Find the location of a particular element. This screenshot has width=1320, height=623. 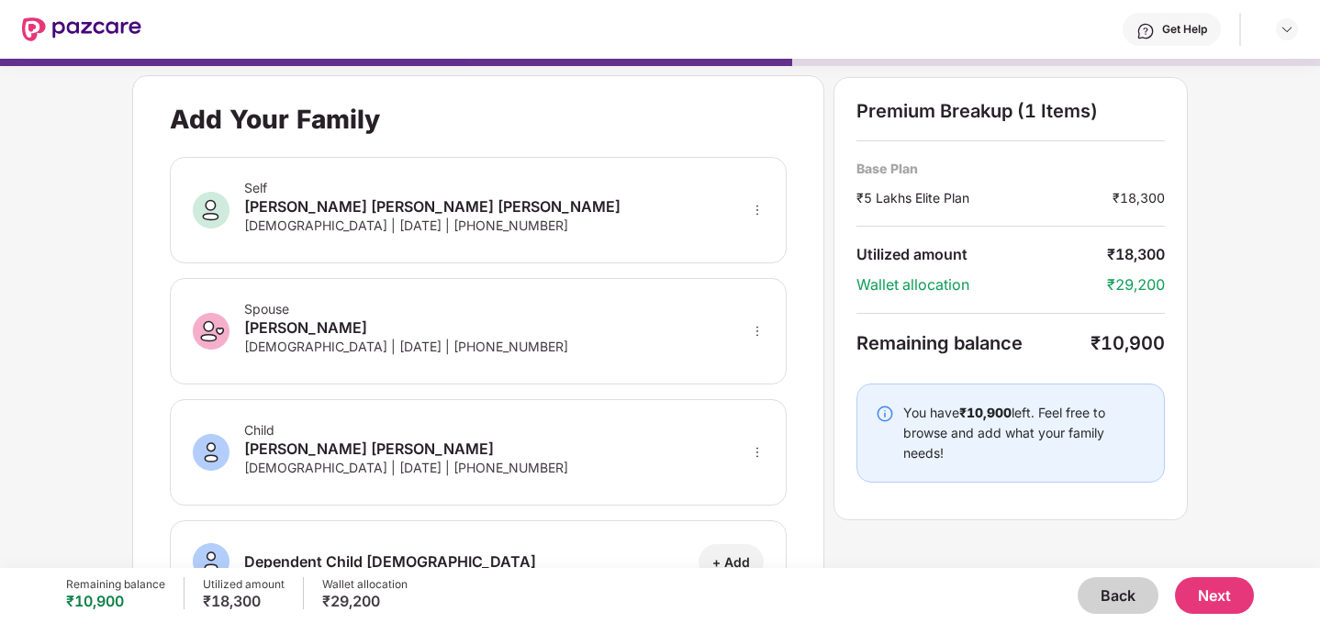

div: Self is located at coordinates (432, 187).